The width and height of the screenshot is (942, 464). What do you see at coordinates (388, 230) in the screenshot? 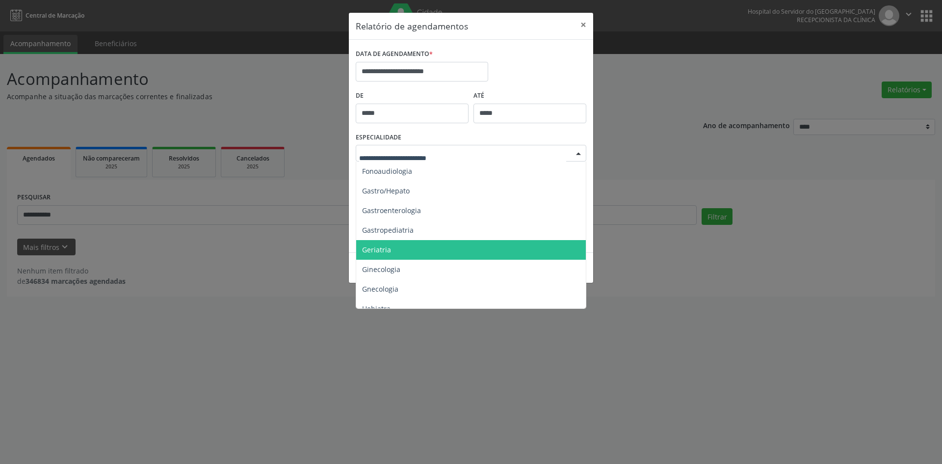
I see `span: Gastropediatria` at bounding box center [388, 230].